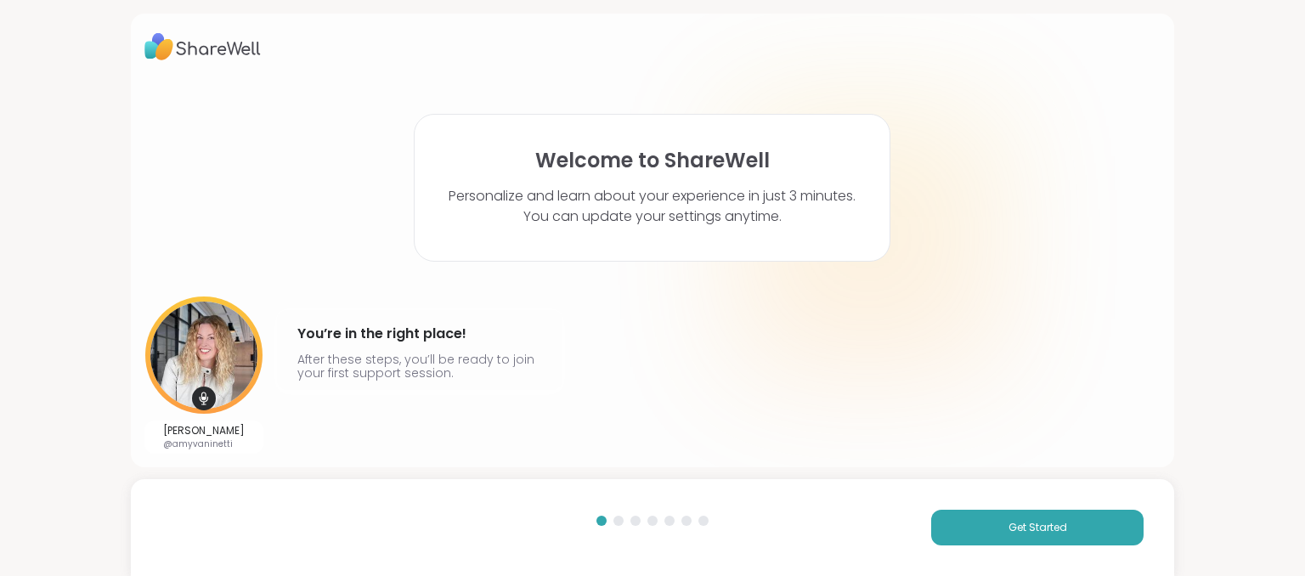 This screenshot has width=1305, height=576. What do you see at coordinates (652, 161) in the screenshot?
I see `h1: Welcome to ShareWell` at bounding box center [652, 161].